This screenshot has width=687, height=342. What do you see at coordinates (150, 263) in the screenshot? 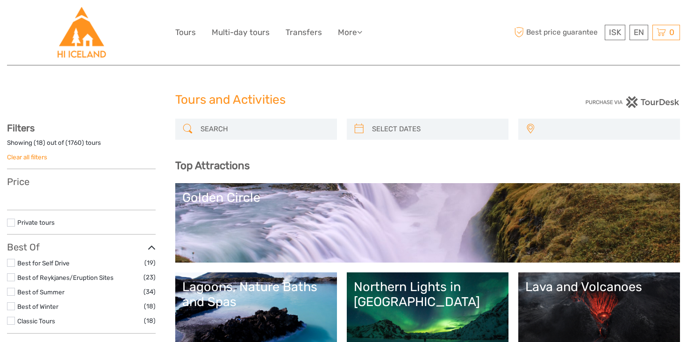
I see `span: (19)` at bounding box center [150, 263].